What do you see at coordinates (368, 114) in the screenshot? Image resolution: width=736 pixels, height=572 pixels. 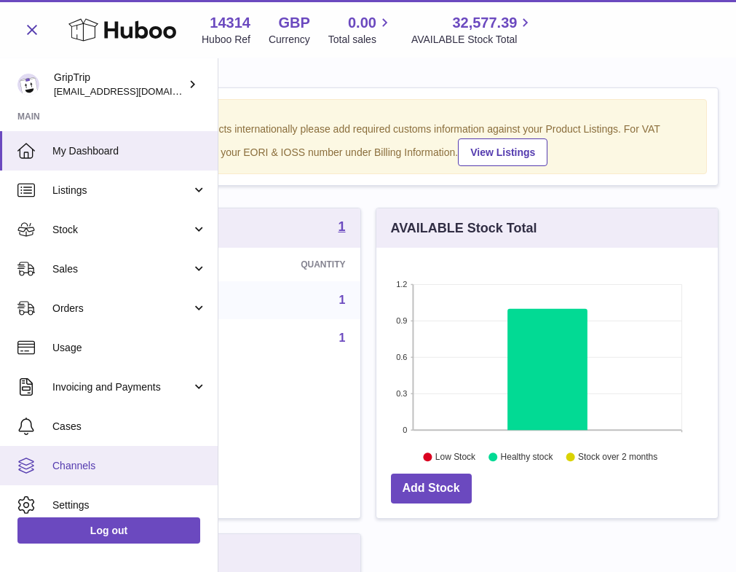 I see `strong: Notice` at bounding box center [368, 114].